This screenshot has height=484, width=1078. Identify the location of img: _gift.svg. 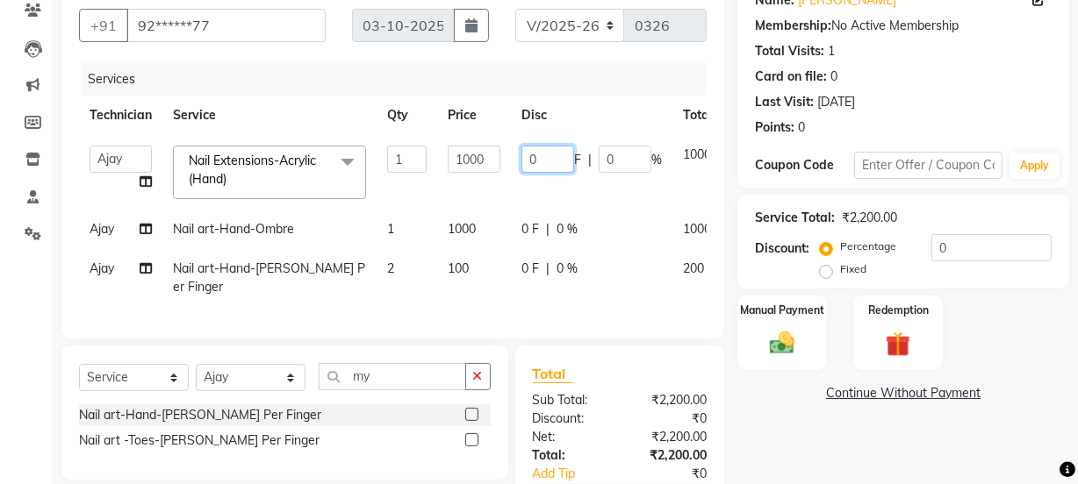
(898, 344).